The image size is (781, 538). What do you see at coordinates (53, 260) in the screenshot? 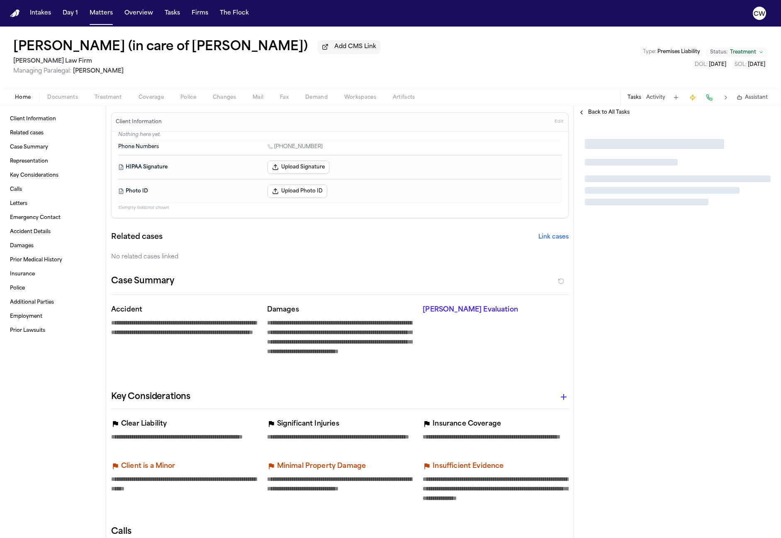
I see `a: Prior Medical History` at bounding box center [53, 260].